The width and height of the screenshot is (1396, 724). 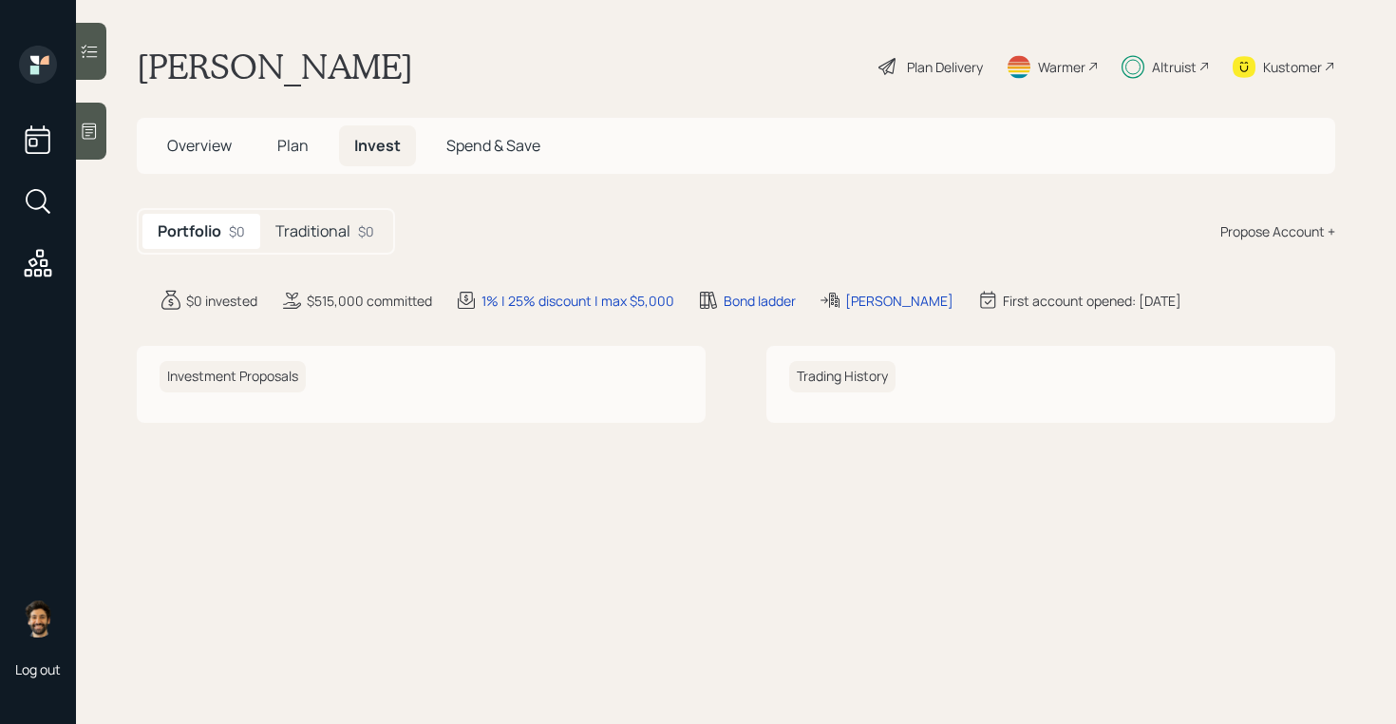 What do you see at coordinates (199, 145) in the screenshot?
I see `span: Overview` at bounding box center [199, 145].